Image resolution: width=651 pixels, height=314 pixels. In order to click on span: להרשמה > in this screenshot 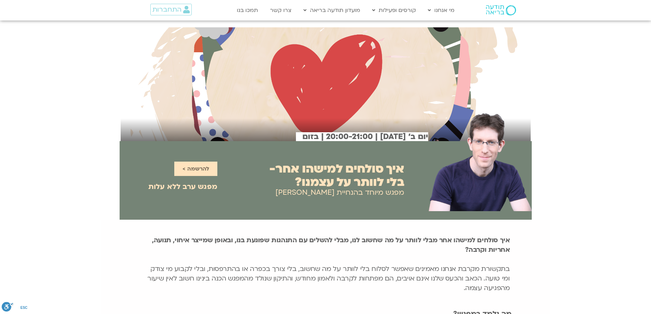, I will do `click(196, 169)`.